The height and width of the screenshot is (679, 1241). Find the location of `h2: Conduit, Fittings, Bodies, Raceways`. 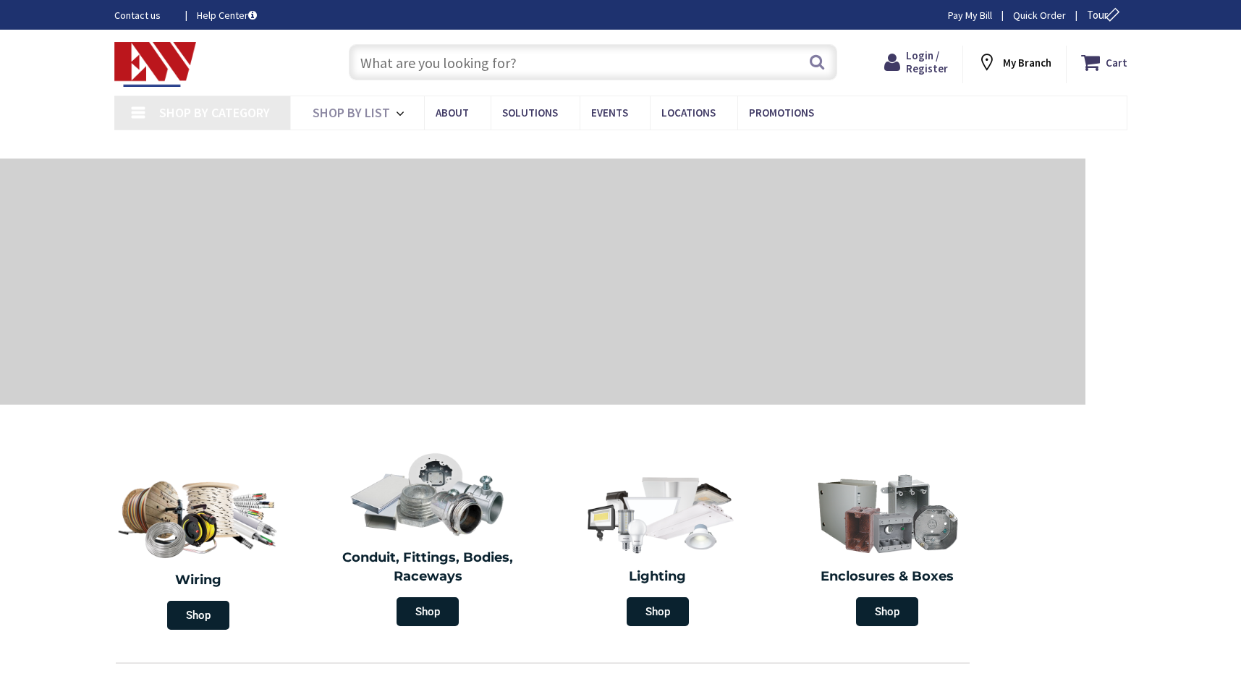

h2: Conduit, Fittings, Bodies, Raceways is located at coordinates (429, 567).